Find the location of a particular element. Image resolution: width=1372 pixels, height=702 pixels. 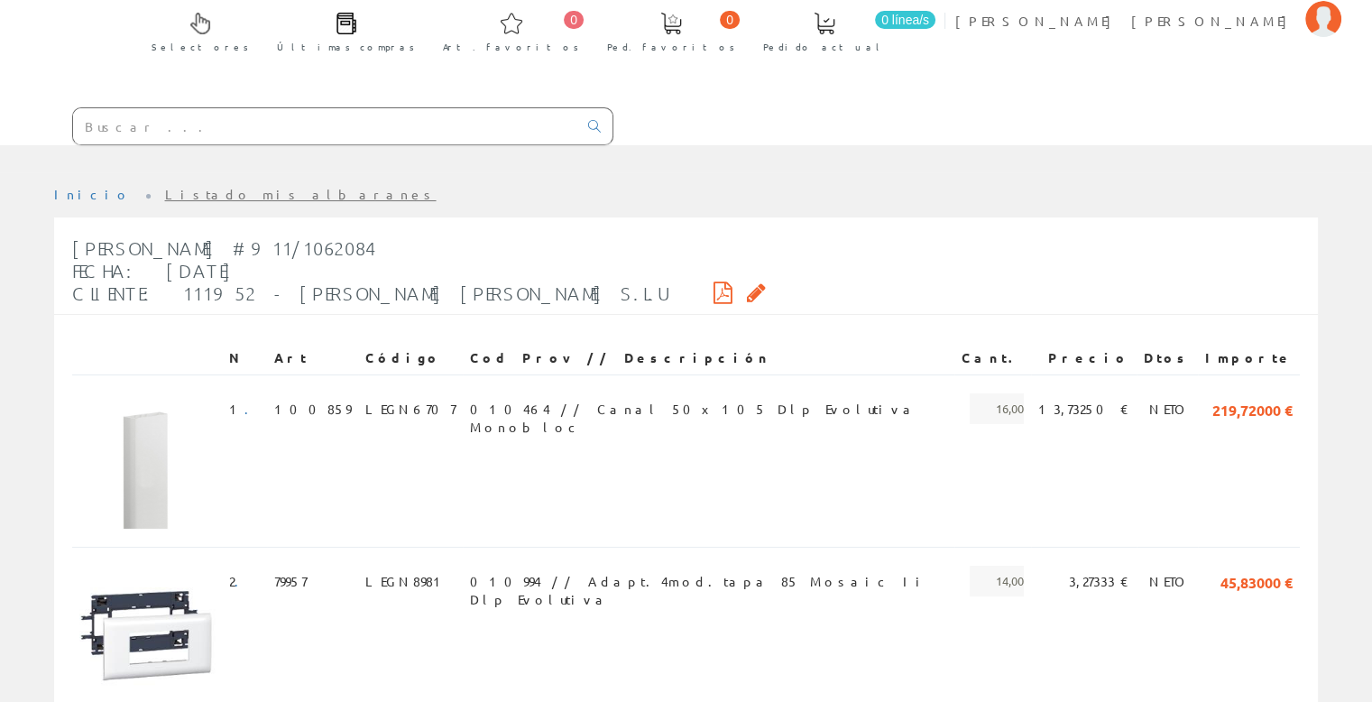

span: LEGN8981 is located at coordinates (407, 581).